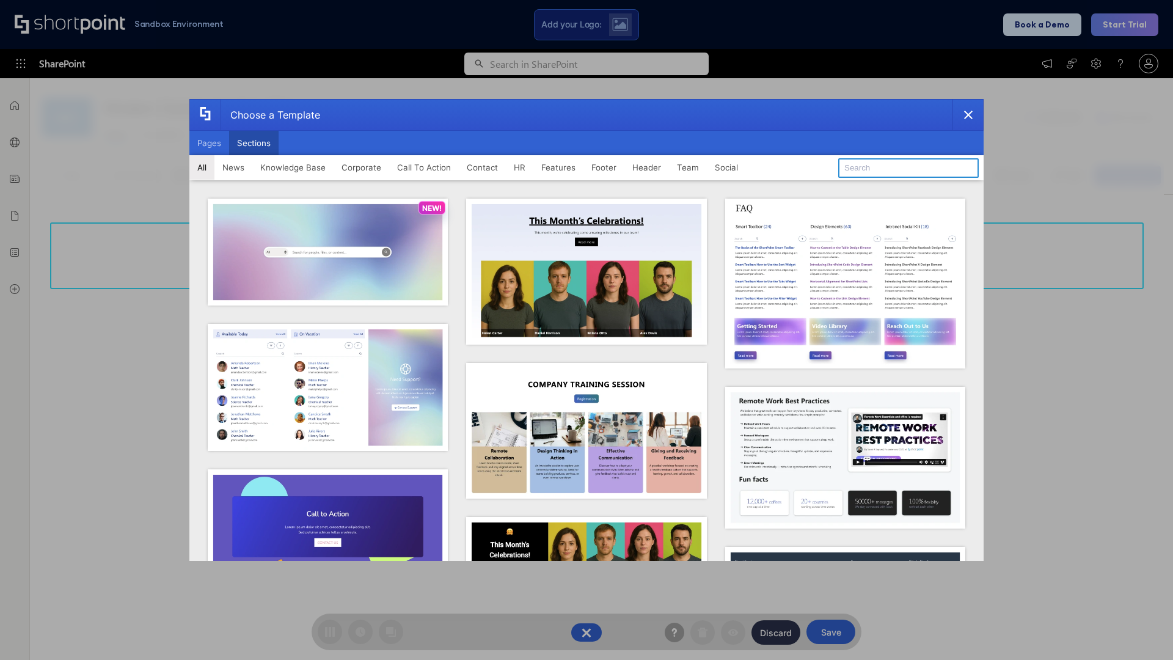 This screenshot has height=660, width=1173. What do you see at coordinates (587, 330) in the screenshot?
I see `div: template selector` at bounding box center [587, 330].